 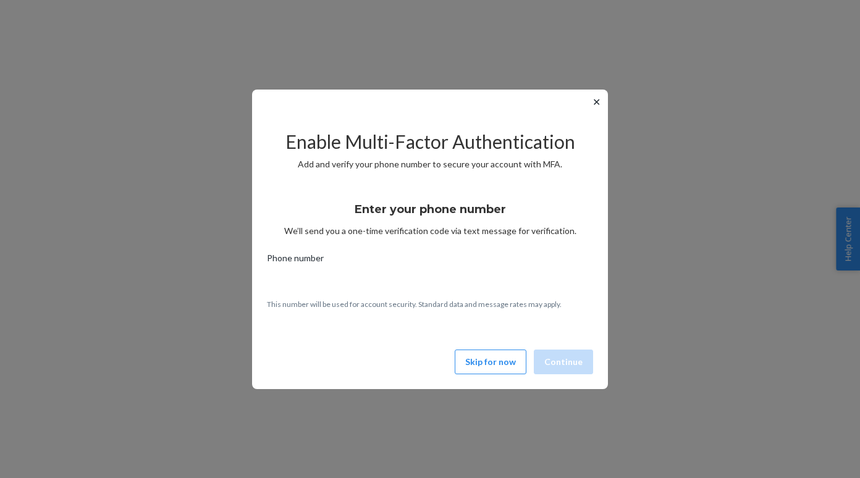 I want to click on p: This number will be used for account security. Standard data and message rates may apply., so click(x=430, y=304).